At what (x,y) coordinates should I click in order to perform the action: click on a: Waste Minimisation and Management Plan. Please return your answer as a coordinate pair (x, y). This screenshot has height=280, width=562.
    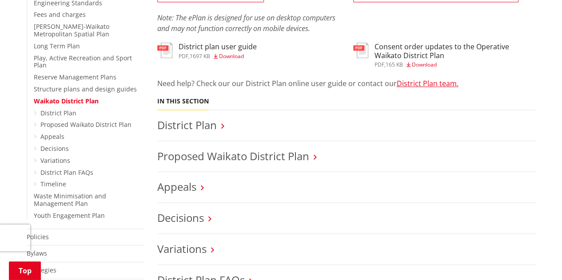
    Looking at the image, I should click on (70, 200).